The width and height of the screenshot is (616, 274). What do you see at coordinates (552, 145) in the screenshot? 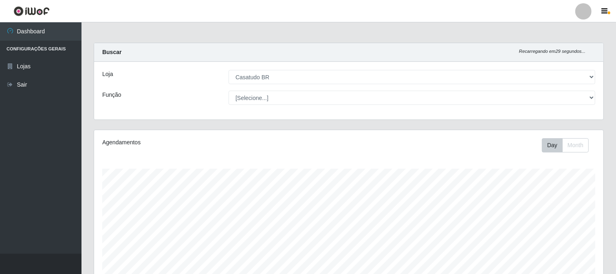
I see `button: Day` at bounding box center [552, 145].